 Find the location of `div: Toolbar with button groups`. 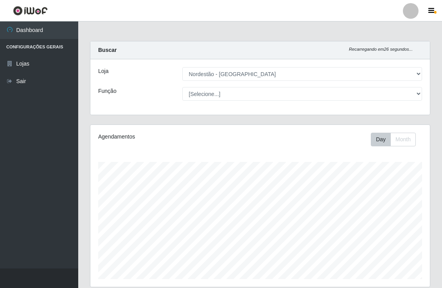

div: Toolbar with button groups is located at coordinates (396, 139).